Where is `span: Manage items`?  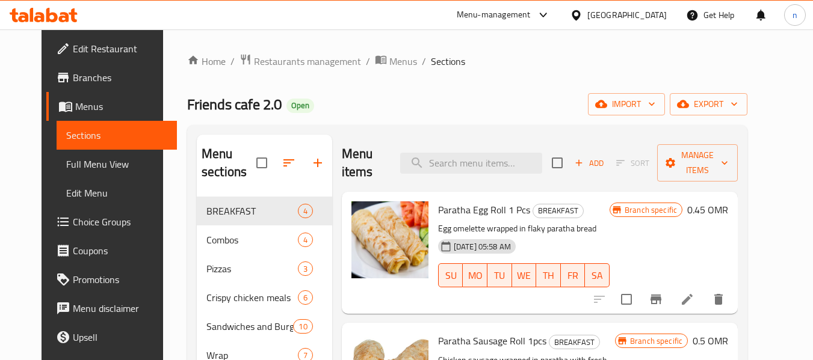 span: Manage items is located at coordinates (697, 163).